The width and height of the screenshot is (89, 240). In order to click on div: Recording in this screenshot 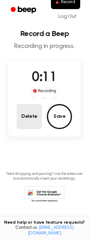, I will do `click(44, 91)`.